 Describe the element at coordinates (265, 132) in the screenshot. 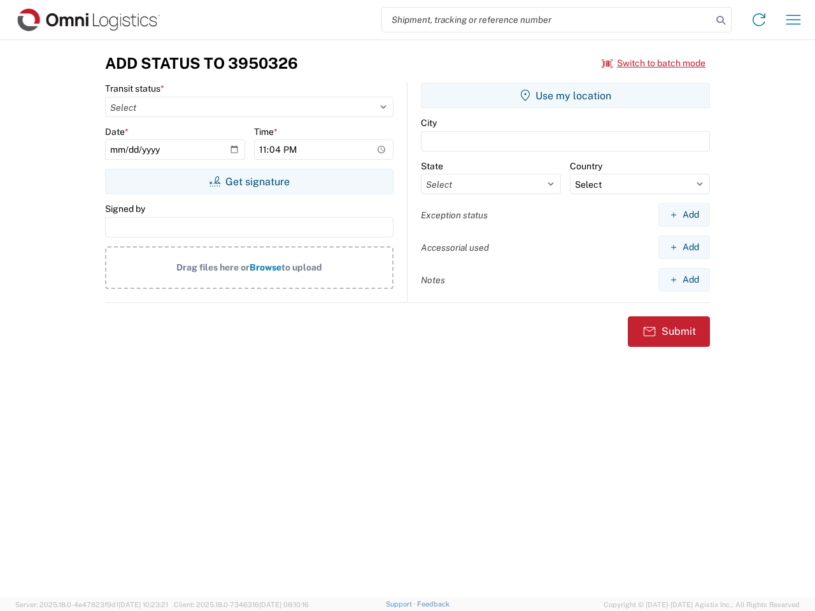

I see `label: Time` at that location.